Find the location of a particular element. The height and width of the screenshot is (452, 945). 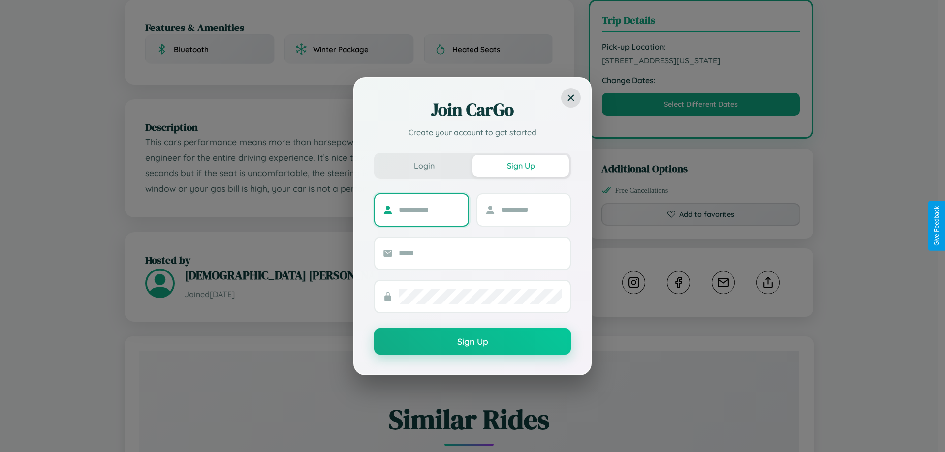

p: Create your account to get started is located at coordinates (472, 132).